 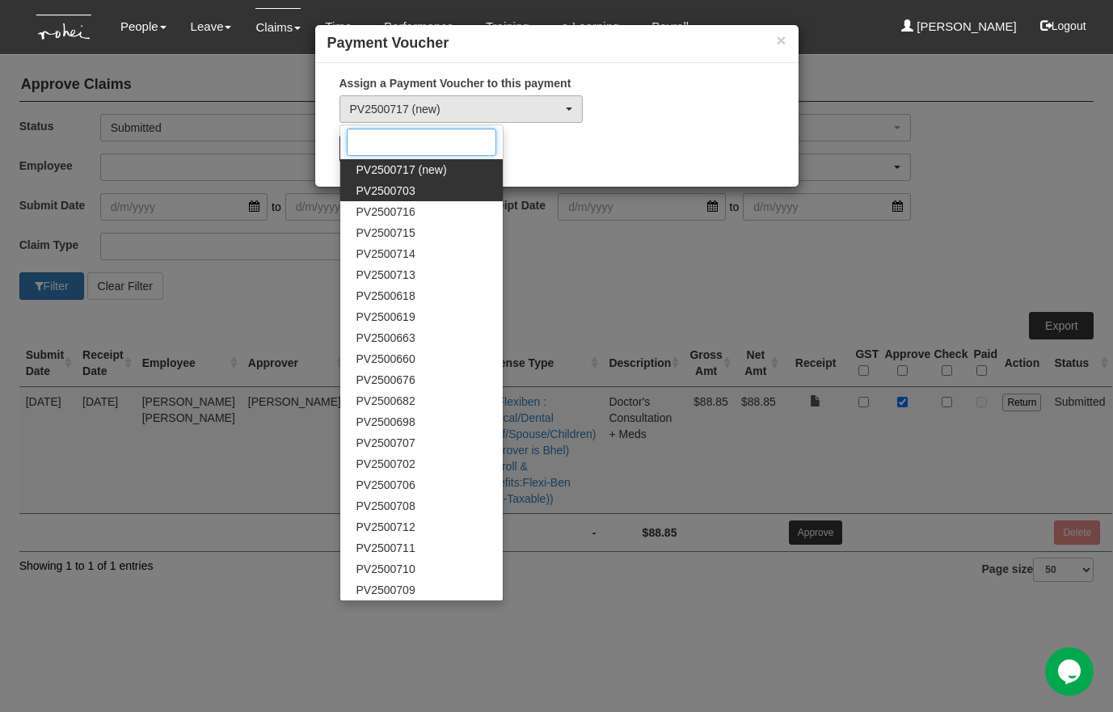 I want to click on span: PV2500713, so click(x=385, y=275).